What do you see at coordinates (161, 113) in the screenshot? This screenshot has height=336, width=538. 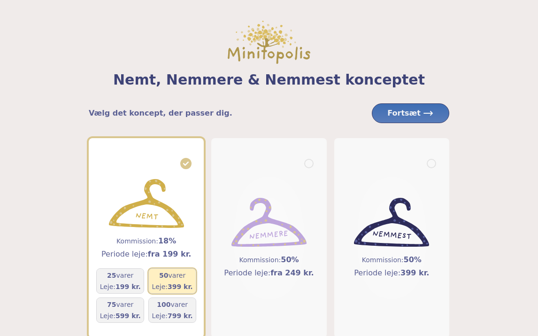 I see `h5: Vælg det koncept, der passer dig.` at bounding box center [161, 113].